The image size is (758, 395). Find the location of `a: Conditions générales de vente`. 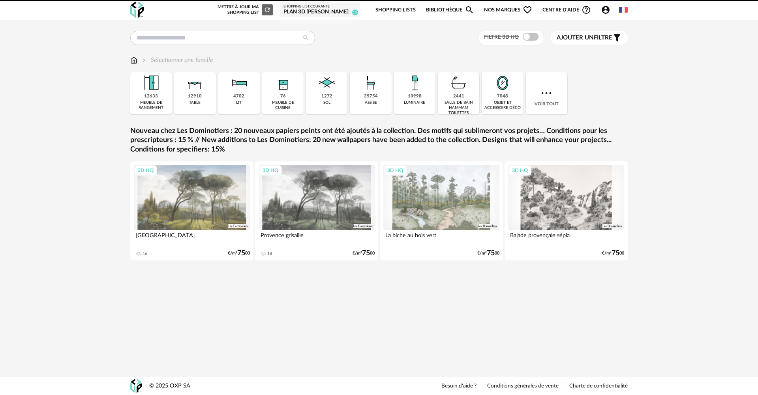

a: Conditions générales de vente is located at coordinates (523, 386).